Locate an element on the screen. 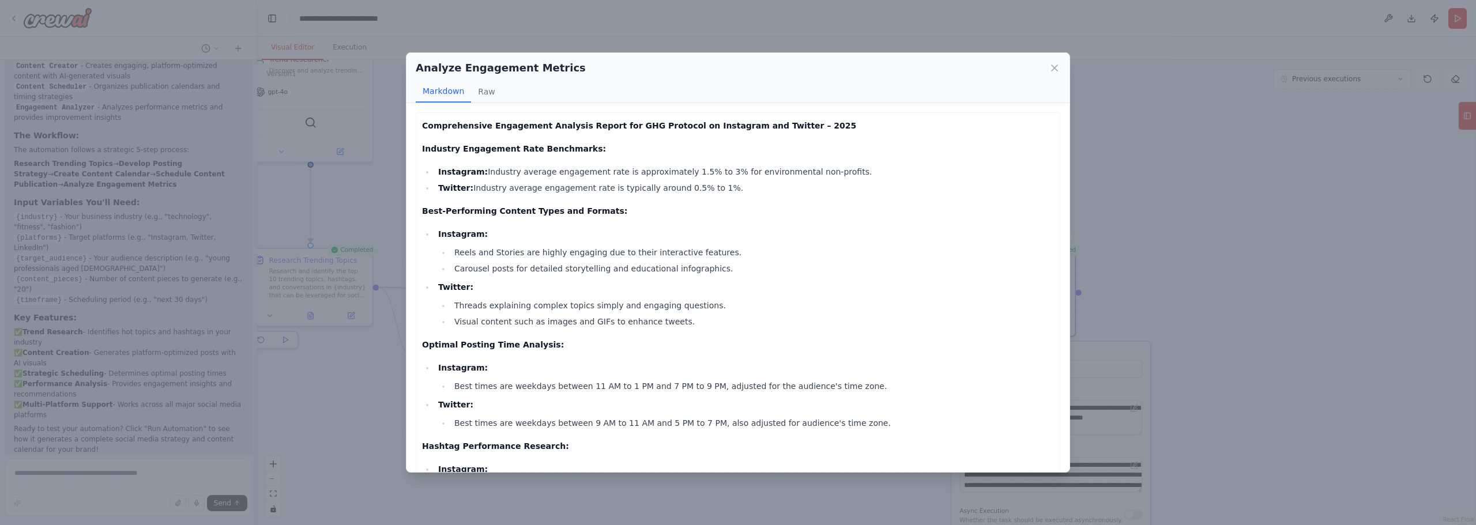  li: Best times are weekdays between 9 AM to 11 AM and 5 PM to 7 PM, also adjusted for audience's time... is located at coordinates (752, 423).